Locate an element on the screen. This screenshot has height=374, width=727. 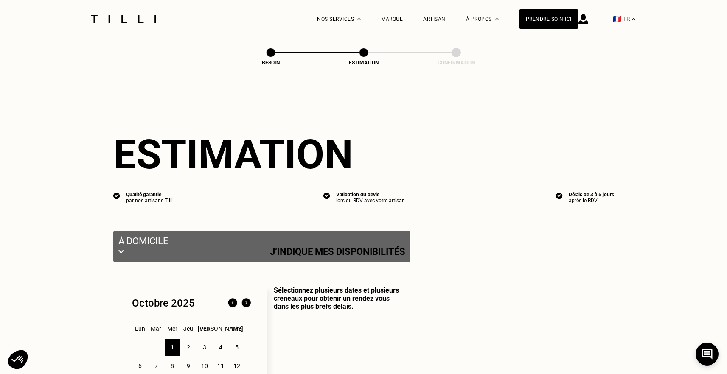
p: J‘indique mes disponibilités is located at coordinates (337, 252).